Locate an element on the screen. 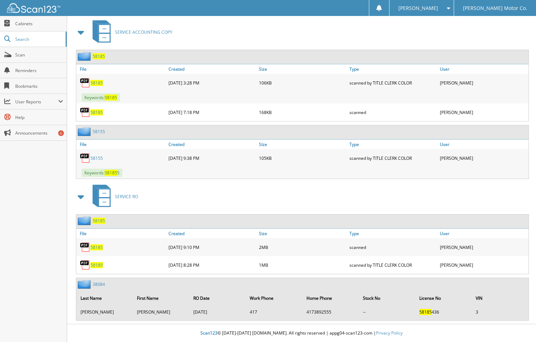  a: SERVICE RO is located at coordinates (113, 196).